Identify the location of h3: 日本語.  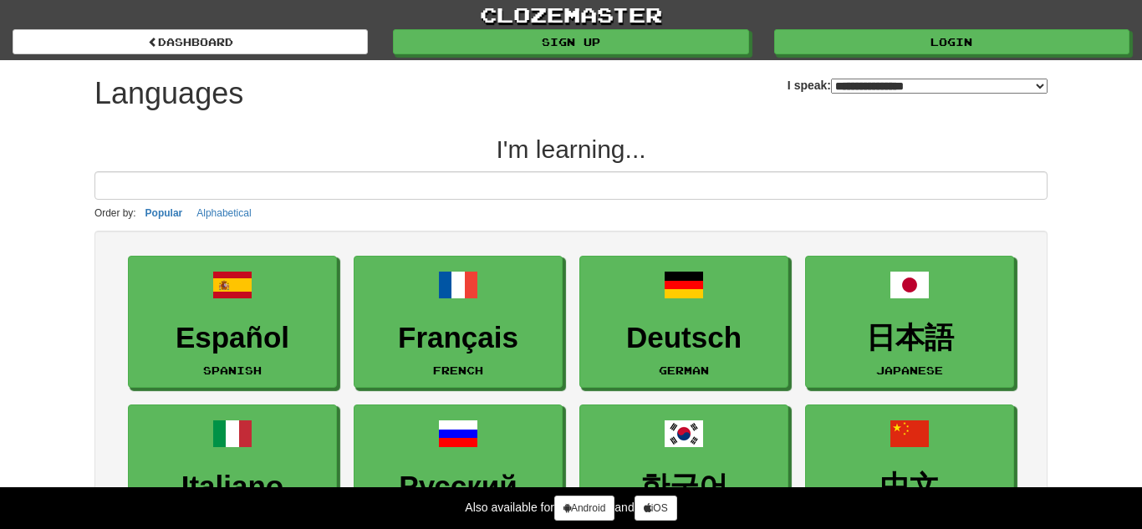
(910, 338).